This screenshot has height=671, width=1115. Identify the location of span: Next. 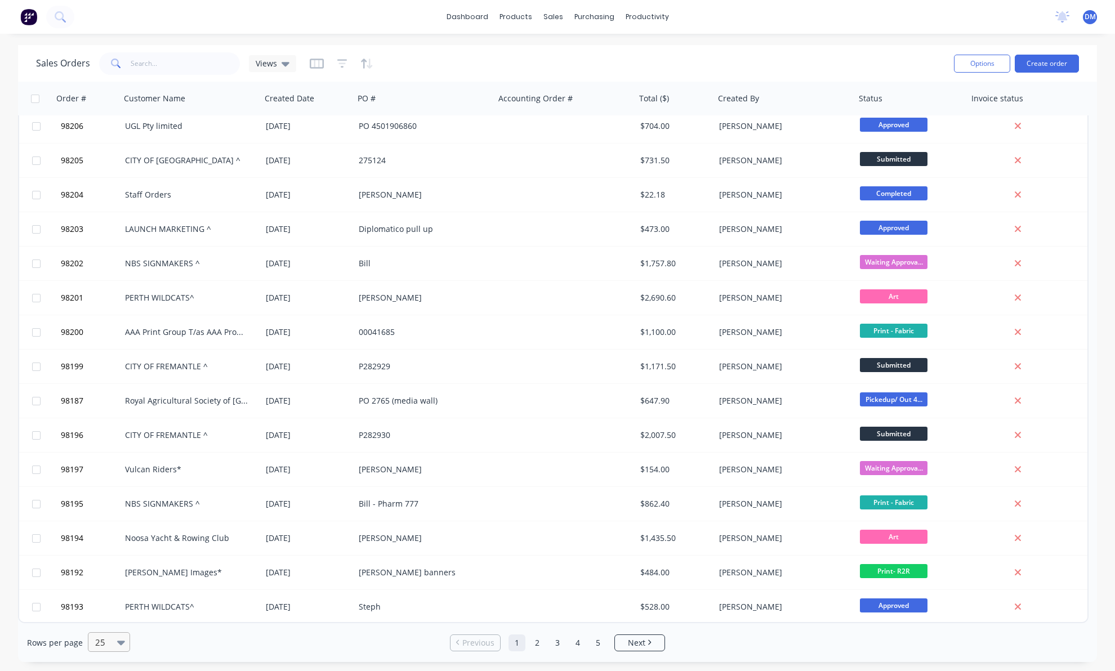
(636, 643).